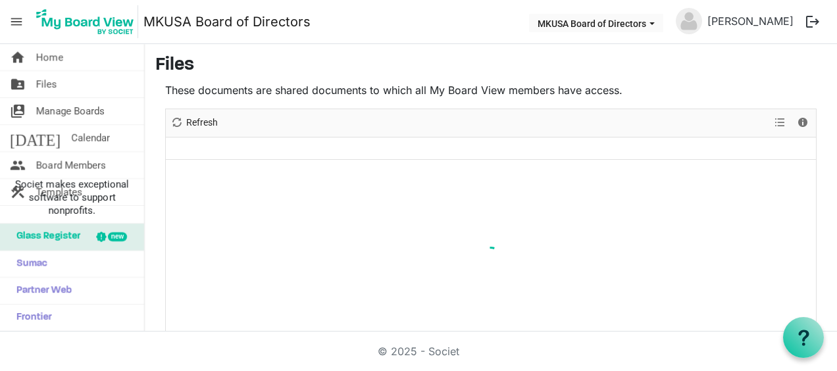  What do you see at coordinates (70, 111) in the screenshot?
I see `span: Manage Boards` at bounding box center [70, 111].